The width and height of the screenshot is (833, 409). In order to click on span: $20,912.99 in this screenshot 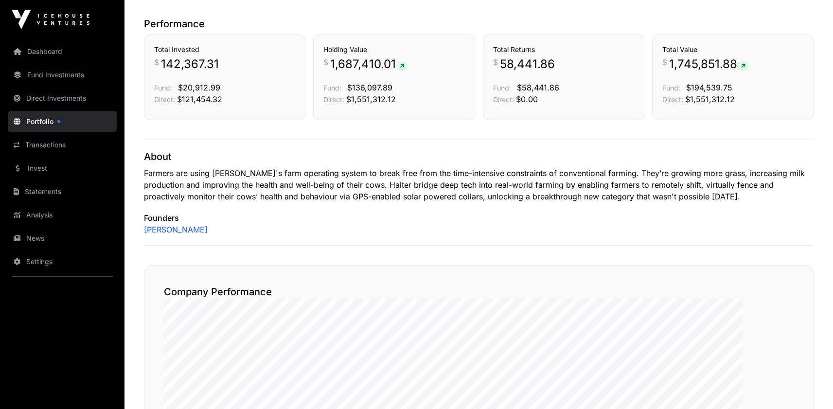, I will do `click(199, 88)`.